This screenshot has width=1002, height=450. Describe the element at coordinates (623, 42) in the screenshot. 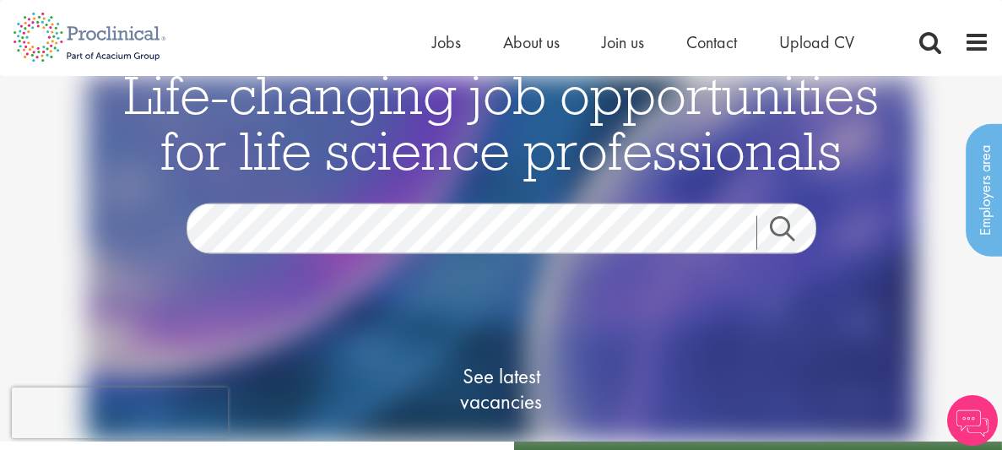

I see `span: Join us` at that location.